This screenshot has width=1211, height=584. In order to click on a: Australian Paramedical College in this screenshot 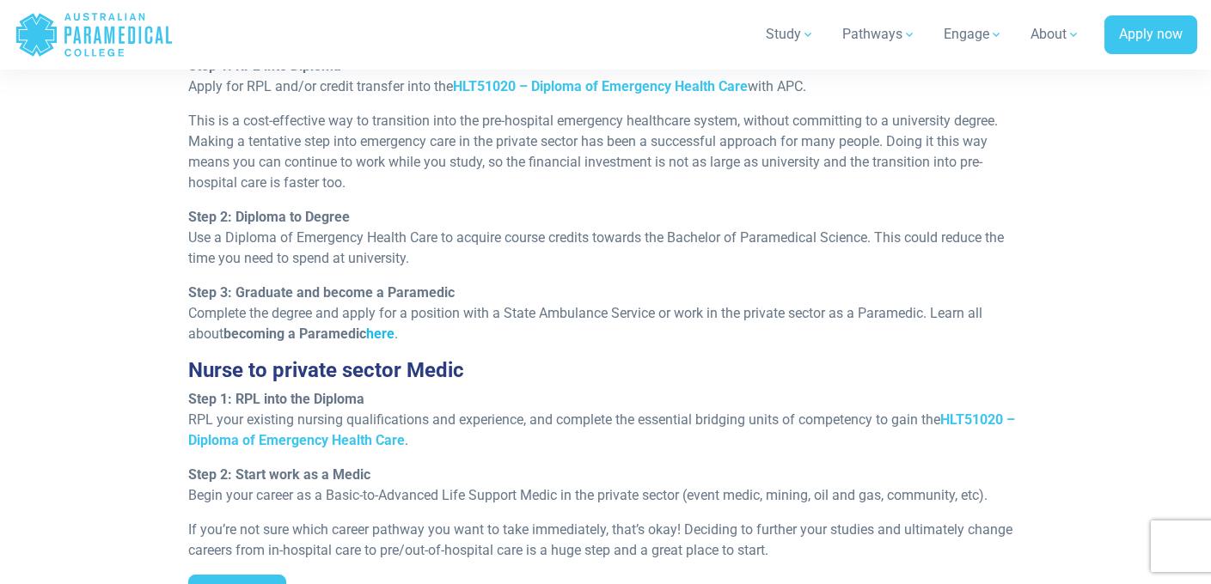, I will do `click(94, 34)`.